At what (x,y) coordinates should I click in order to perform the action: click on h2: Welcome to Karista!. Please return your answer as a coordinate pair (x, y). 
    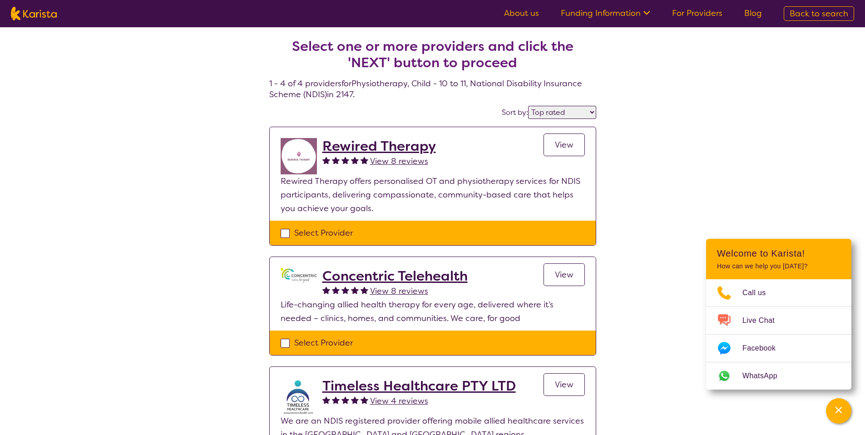
    Looking at the image, I should click on (778, 253).